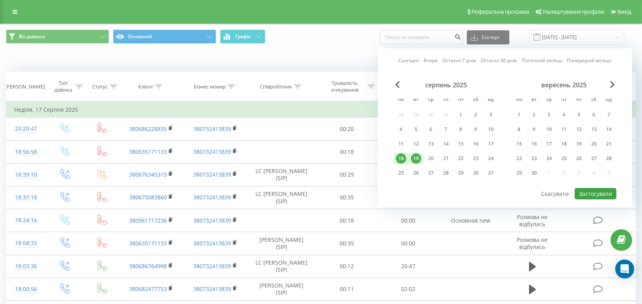 The width and height of the screenshot is (642, 304). Describe the element at coordinates (408, 152) in the screenshot. I see `td: 00:00` at that location.